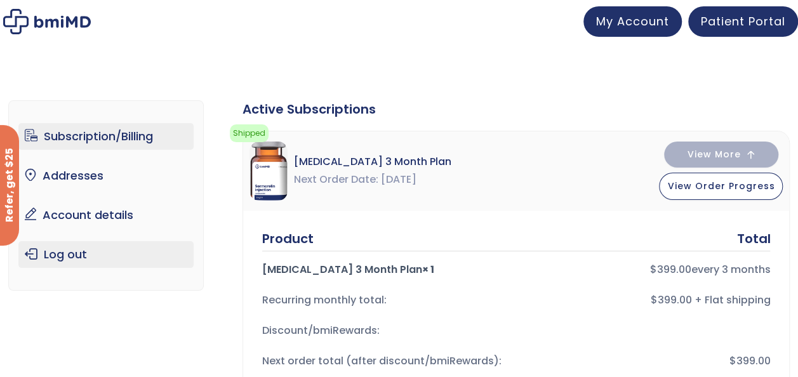 This screenshot has height=377, width=798. Describe the element at coordinates (648, 361) in the screenshot. I see `div: $399.00` at that location.